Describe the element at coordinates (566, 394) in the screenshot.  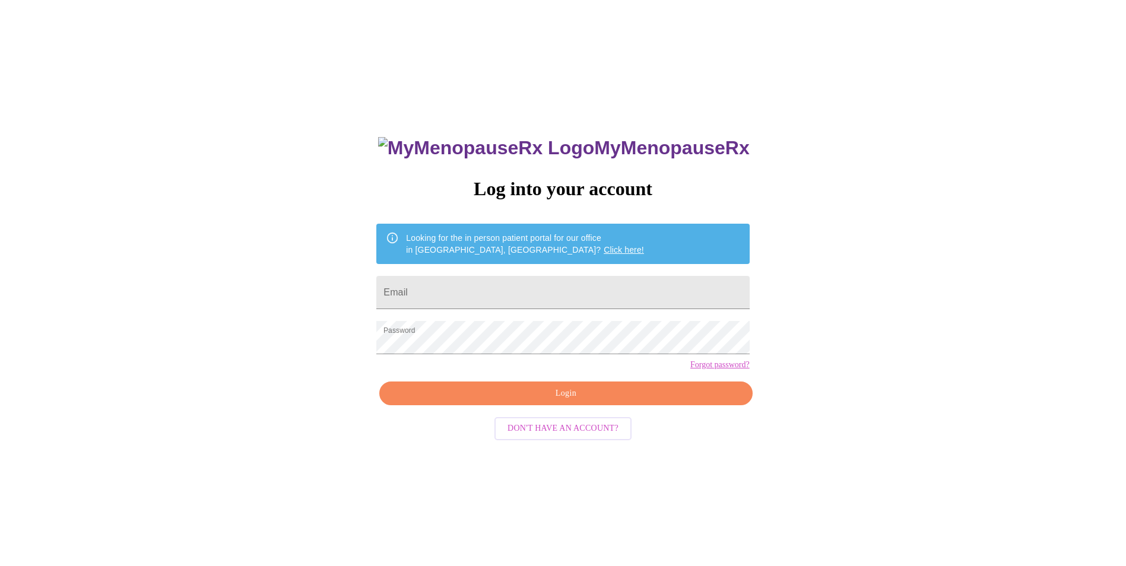
I see `span: Login` at that location.